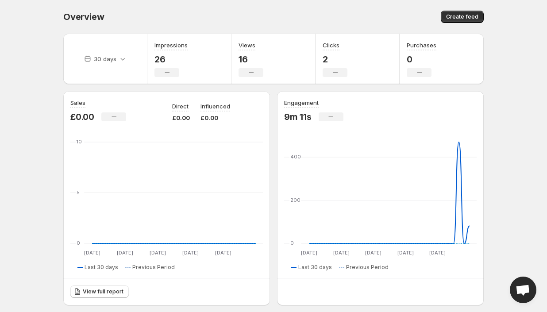  Describe the element at coordinates (103, 292) in the screenshot. I see `span: View full report` at that location.